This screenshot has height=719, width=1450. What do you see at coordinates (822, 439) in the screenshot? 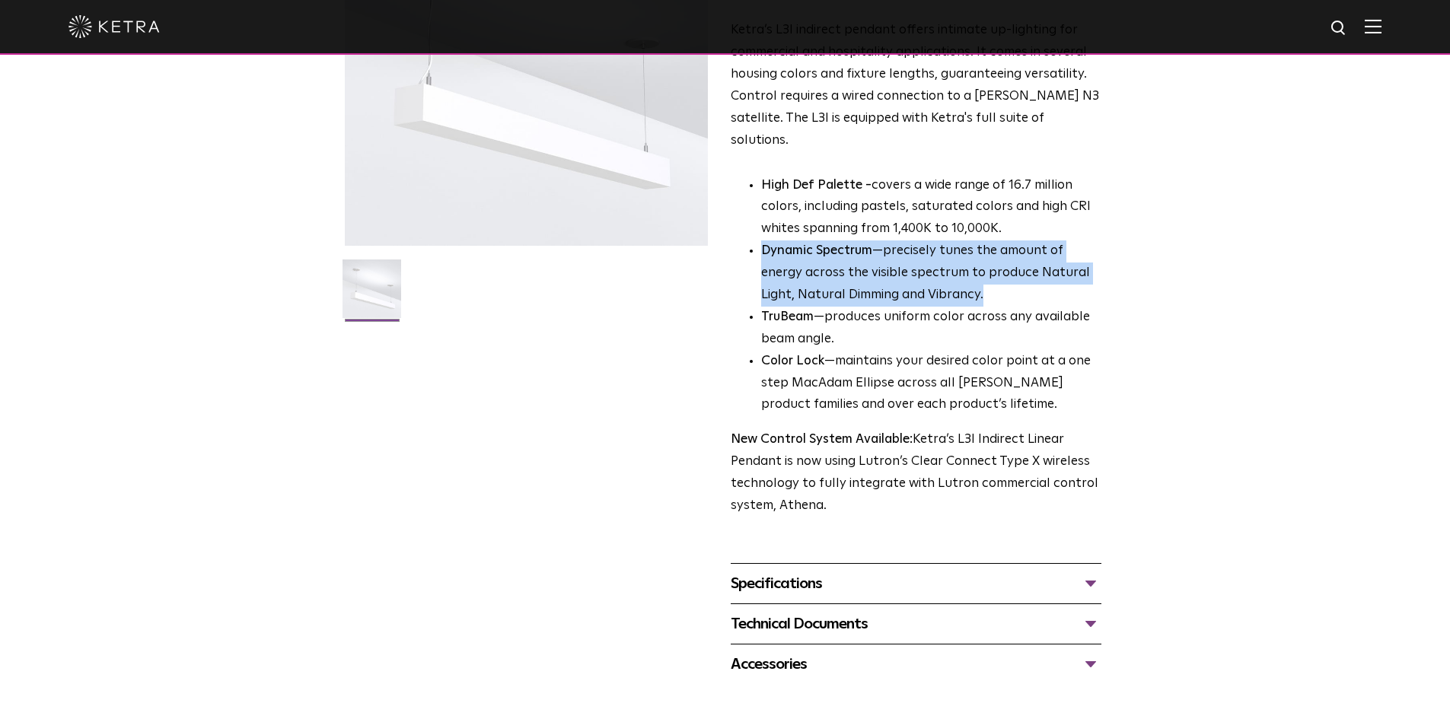
I see `strong: New Control System Available:` at bounding box center [822, 439].